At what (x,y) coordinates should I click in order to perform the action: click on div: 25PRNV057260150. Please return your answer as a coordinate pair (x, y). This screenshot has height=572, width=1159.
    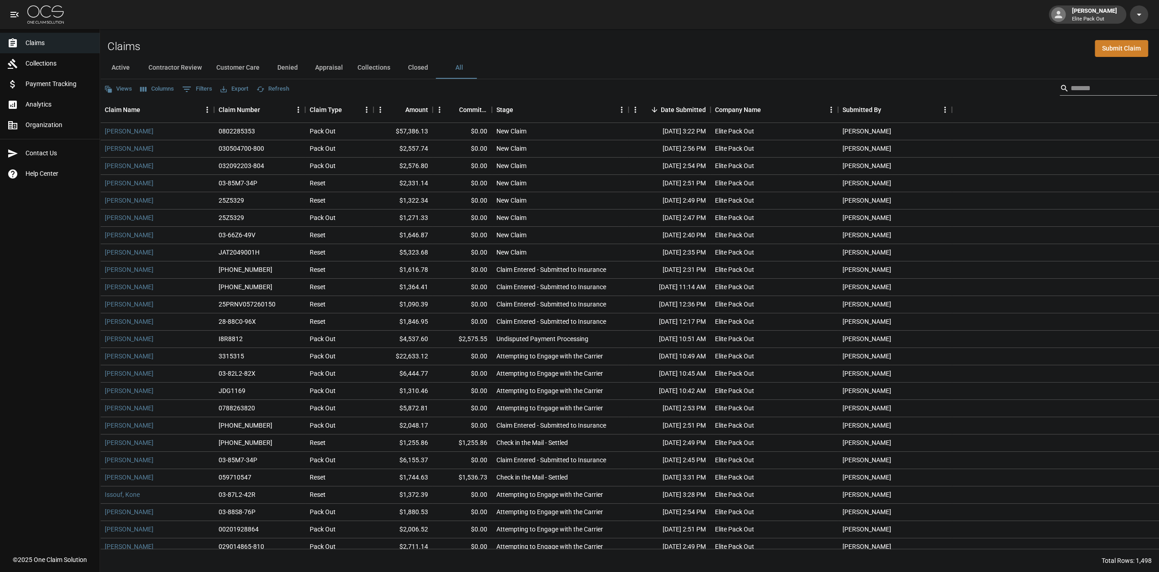
    Looking at the image, I should click on (247, 304).